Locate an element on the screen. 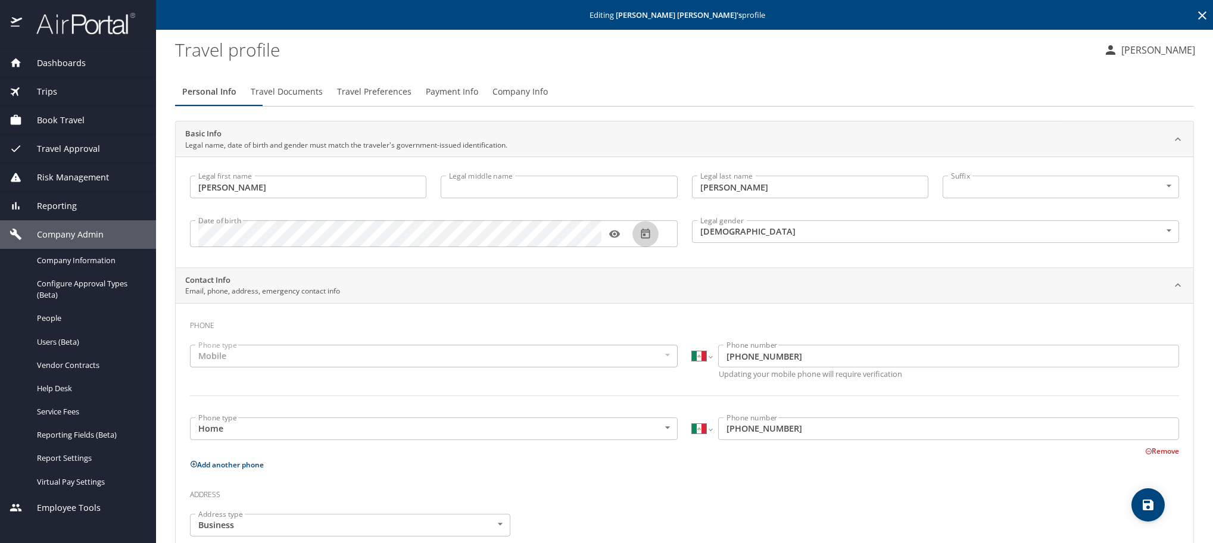 The image size is (1213, 543). p: Editing profile is located at coordinates (684, 15).